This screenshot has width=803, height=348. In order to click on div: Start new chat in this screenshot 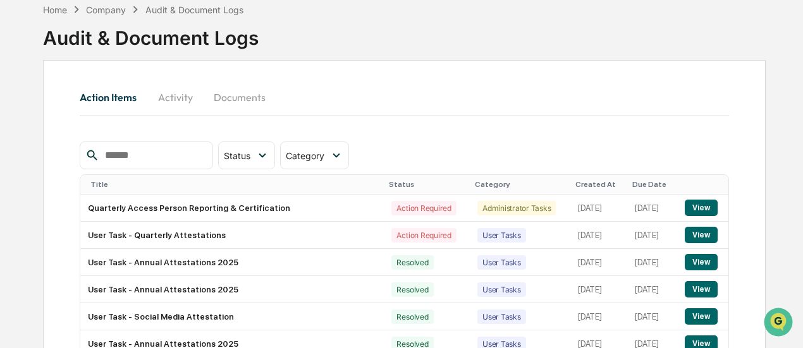, I will do `click(125, 102)`.